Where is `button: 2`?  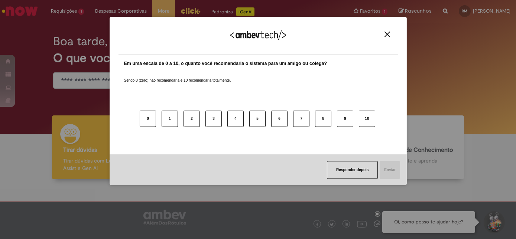 button: 2 is located at coordinates (192, 119).